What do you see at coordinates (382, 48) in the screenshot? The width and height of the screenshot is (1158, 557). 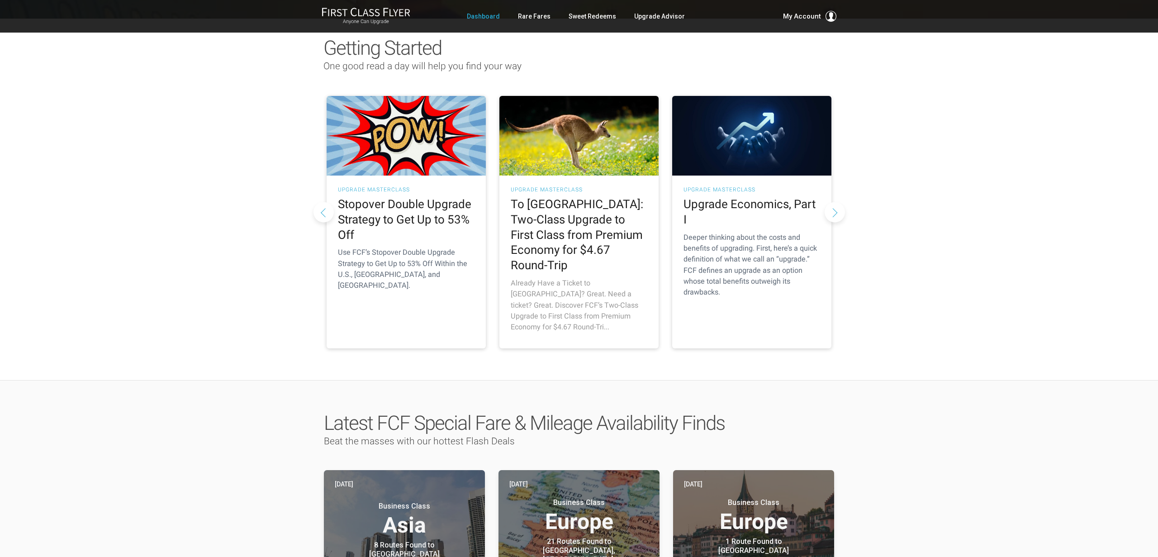 I see `span: Getting Started` at bounding box center [382, 48].